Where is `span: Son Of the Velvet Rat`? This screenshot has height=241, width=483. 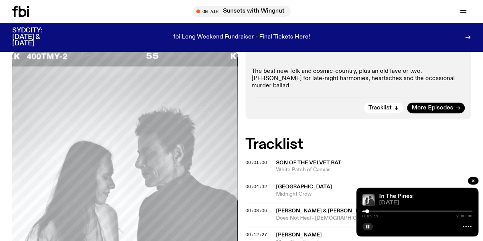
span: Son Of the Velvet Rat is located at coordinates (308, 163).